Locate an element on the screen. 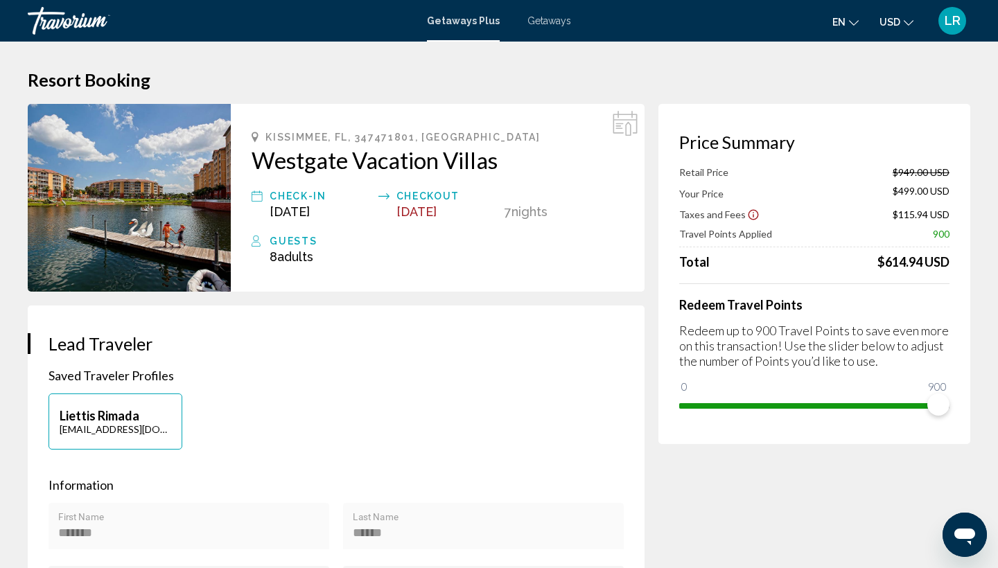 This screenshot has height=568, width=998. span: Travel Points Applied is located at coordinates (726, 234).